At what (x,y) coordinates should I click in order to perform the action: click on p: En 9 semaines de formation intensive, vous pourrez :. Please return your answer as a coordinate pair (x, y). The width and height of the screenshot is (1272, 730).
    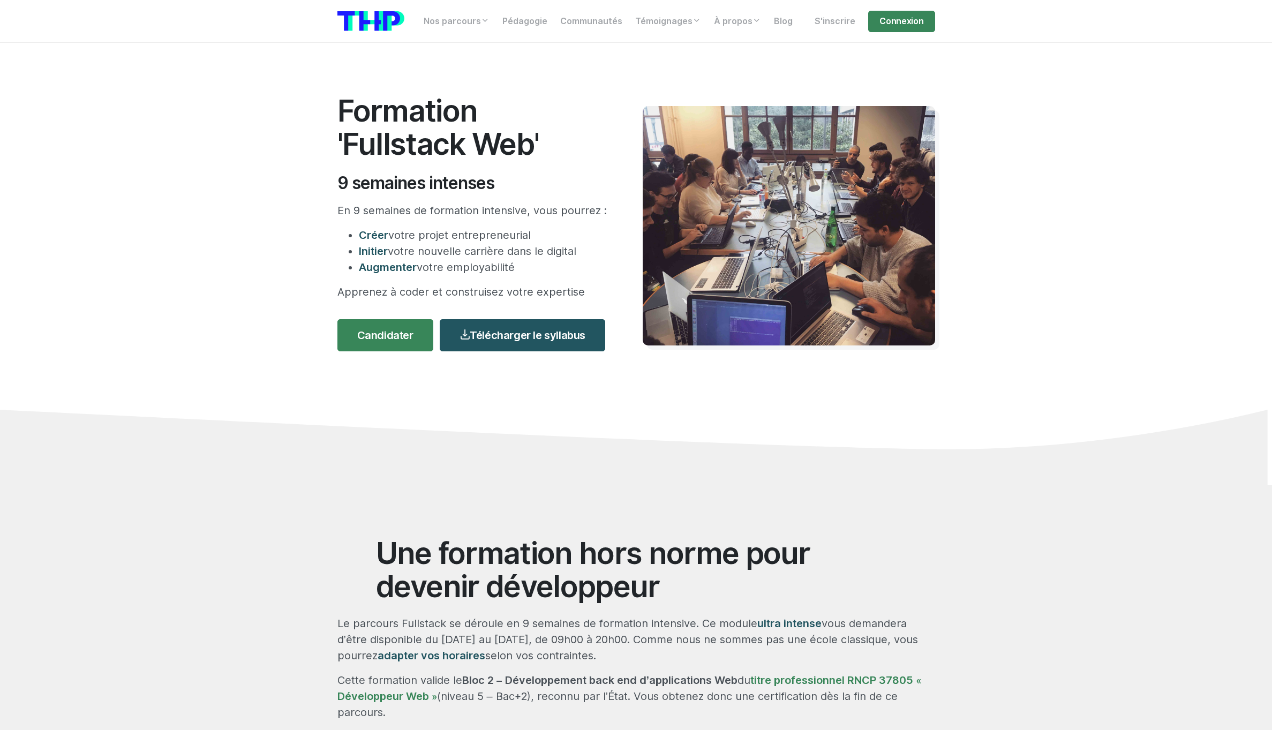
    Looking at the image, I should click on (474, 211).